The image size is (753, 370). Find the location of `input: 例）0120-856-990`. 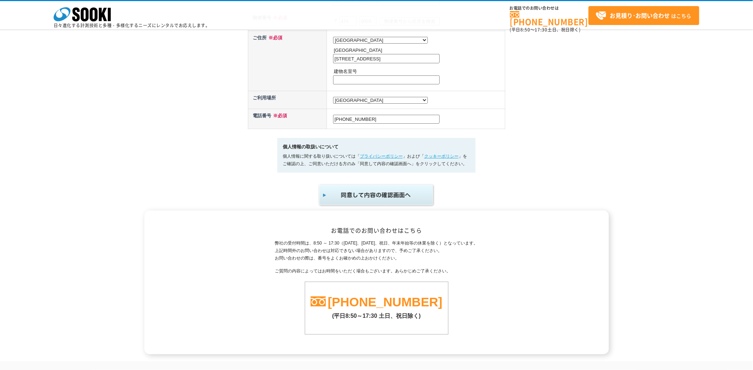

input: 例）0120-856-990 is located at coordinates (386, 119).